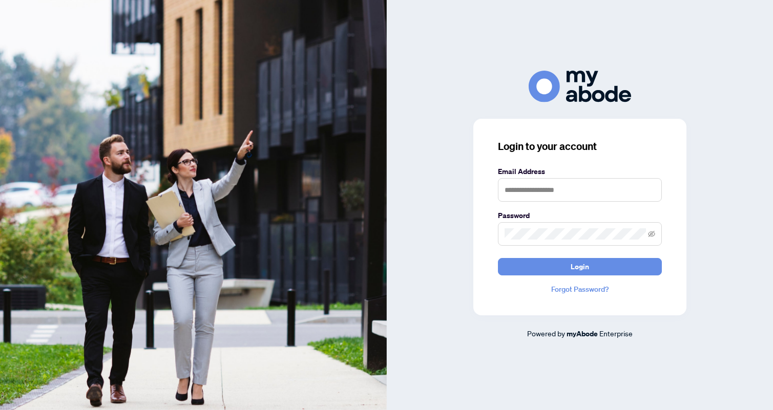 Image resolution: width=773 pixels, height=410 pixels. What do you see at coordinates (580, 267) in the screenshot?
I see `button: Login` at bounding box center [580, 267].